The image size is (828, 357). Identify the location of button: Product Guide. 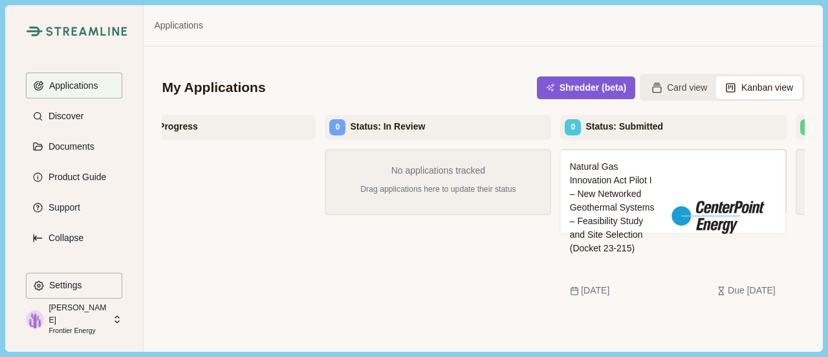
(74, 177).